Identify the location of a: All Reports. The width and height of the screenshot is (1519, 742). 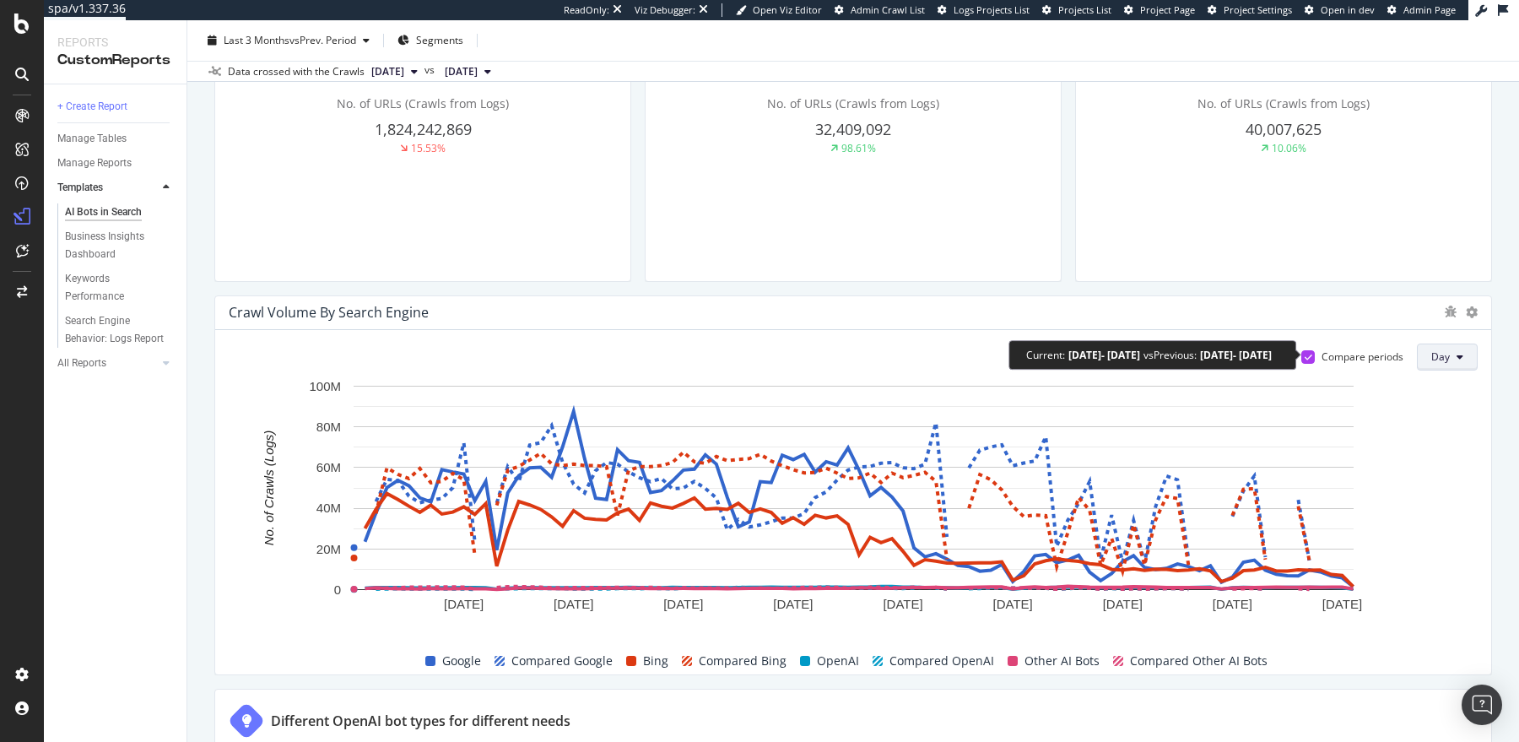
(107, 363).